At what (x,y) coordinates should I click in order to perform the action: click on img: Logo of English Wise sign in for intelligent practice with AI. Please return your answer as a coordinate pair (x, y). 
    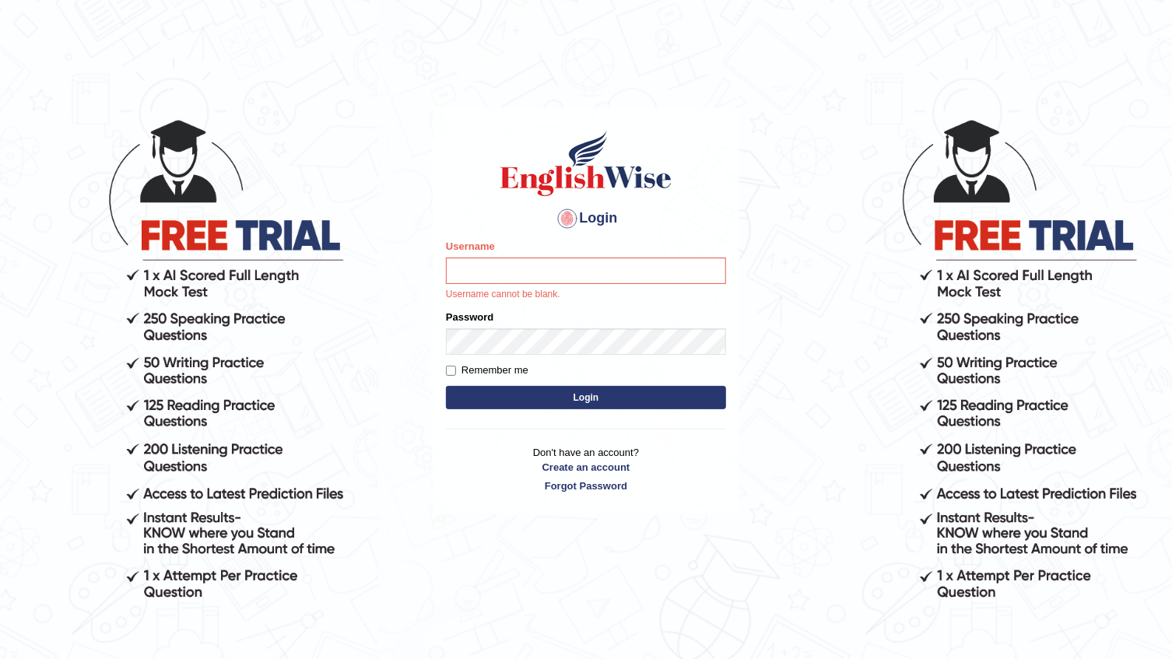
    Looking at the image, I should click on (586, 163).